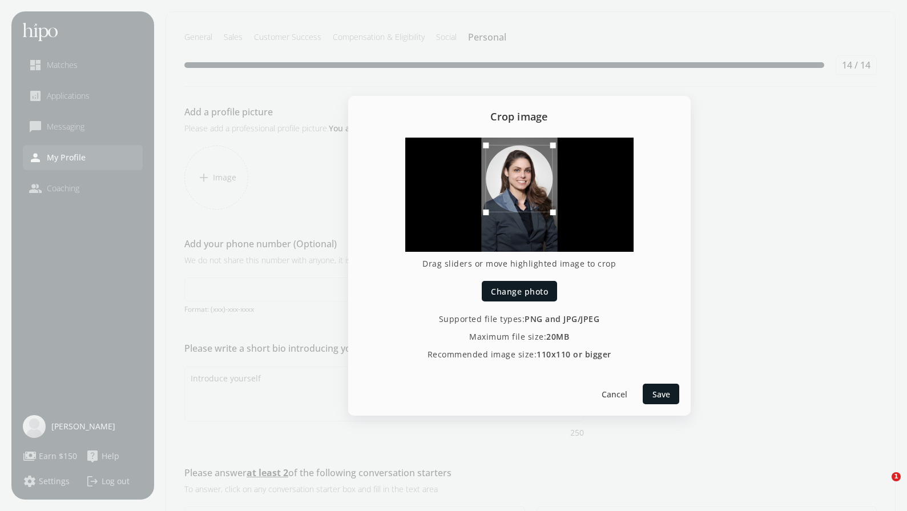 The image size is (907, 511). Describe the element at coordinates (519, 291) in the screenshot. I see `button: Change photo` at that location.